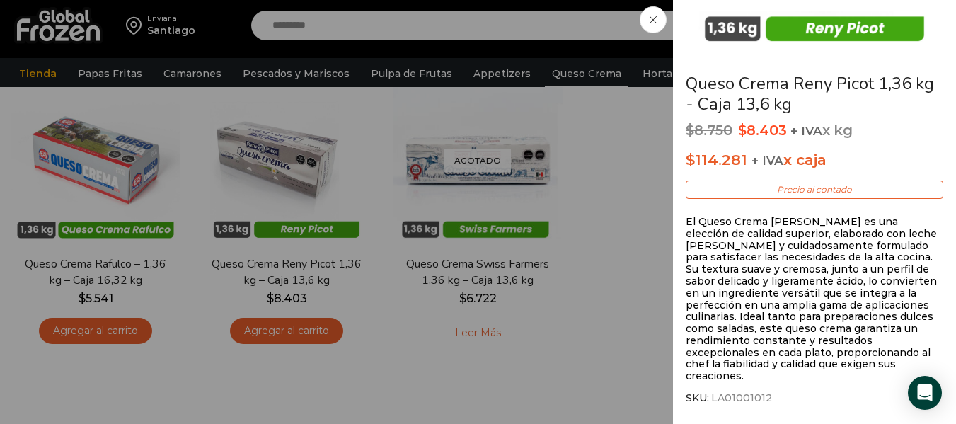  What do you see at coordinates (925, 393) in the screenshot?
I see `div: Open Intercom Messenger` at bounding box center [925, 393].